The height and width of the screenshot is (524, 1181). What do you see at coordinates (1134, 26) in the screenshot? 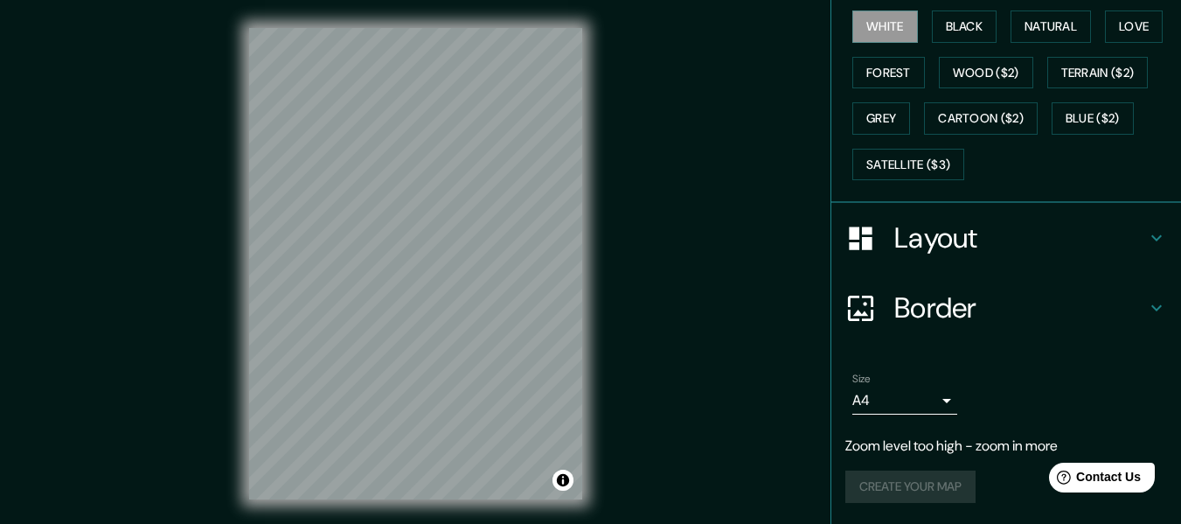
I see `button: Love` at bounding box center [1134, 26].